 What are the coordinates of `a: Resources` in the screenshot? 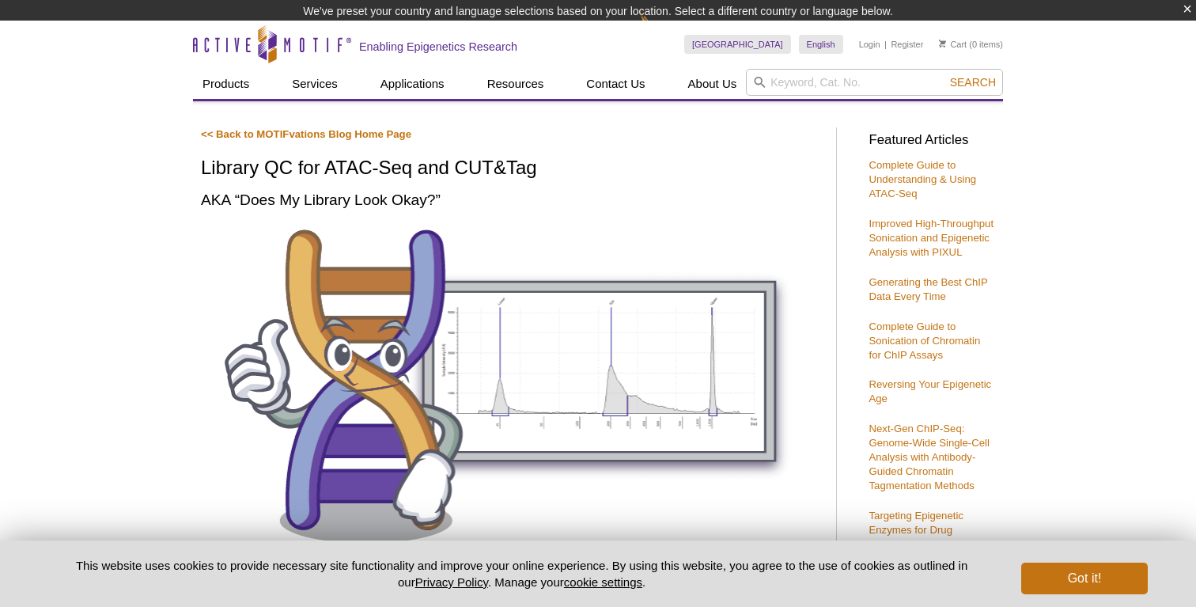 It's located at (516, 84).